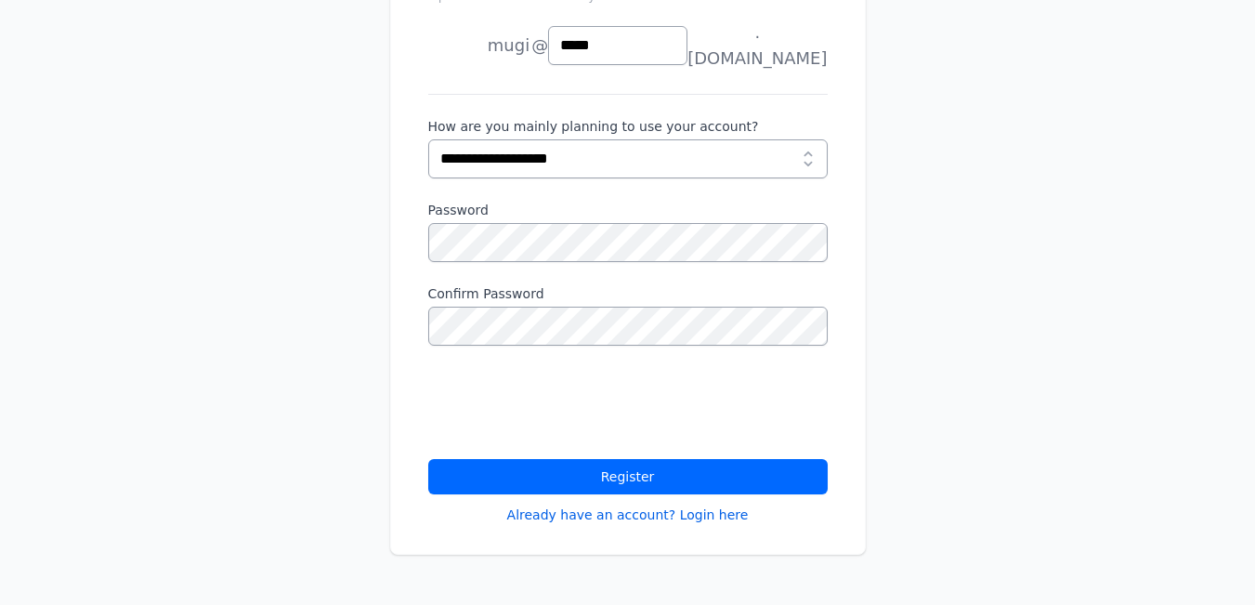  What do you see at coordinates (628, 126) in the screenshot?
I see `label: How are you mainly planning to use your account?` at bounding box center [628, 126].